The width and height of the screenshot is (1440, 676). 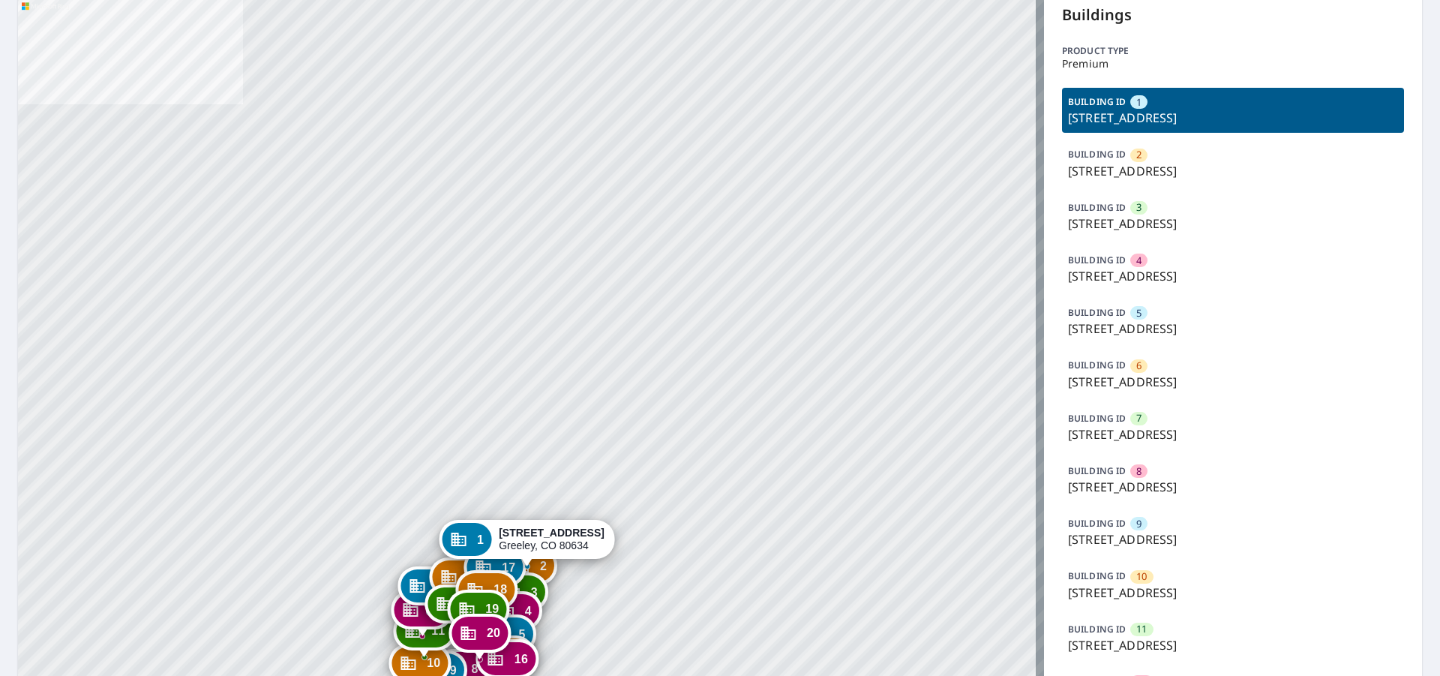 I want to click on div: Dropped pin, building 13, Commercial property, 3950 W 12th St Greeley, CO 80634, so click(x=428, y=590).